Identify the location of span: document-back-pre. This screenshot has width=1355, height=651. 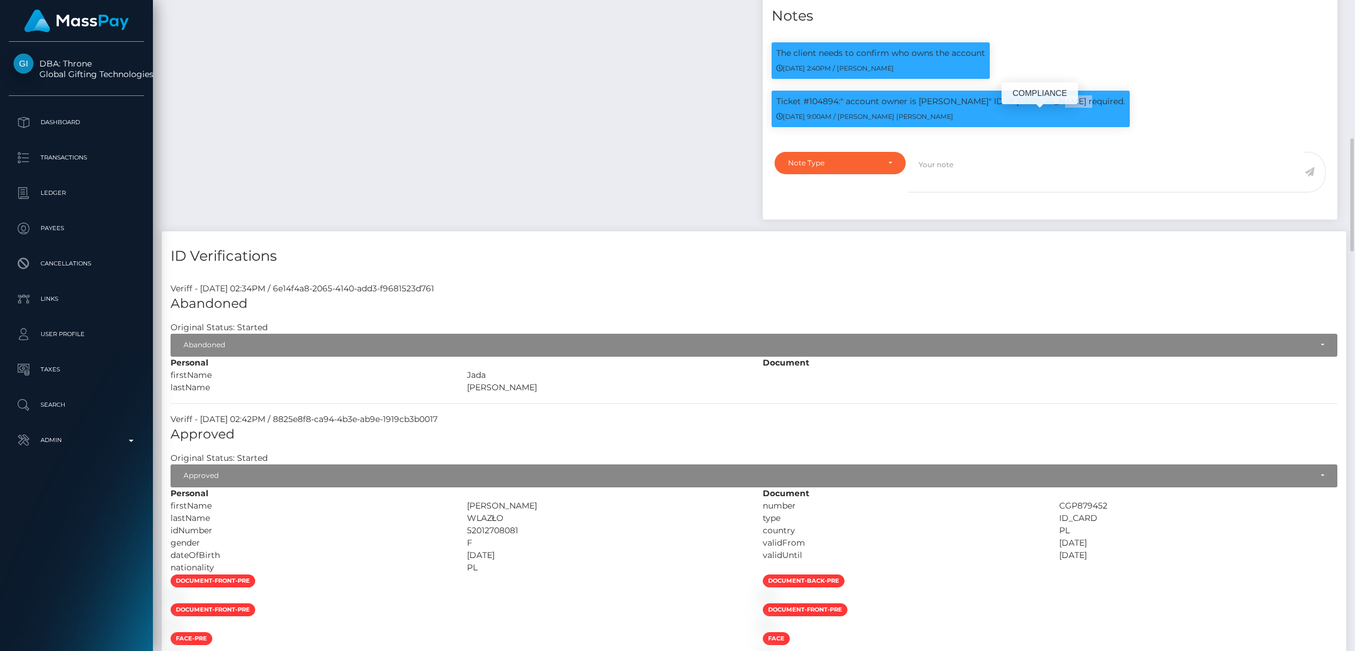
(804, 581).